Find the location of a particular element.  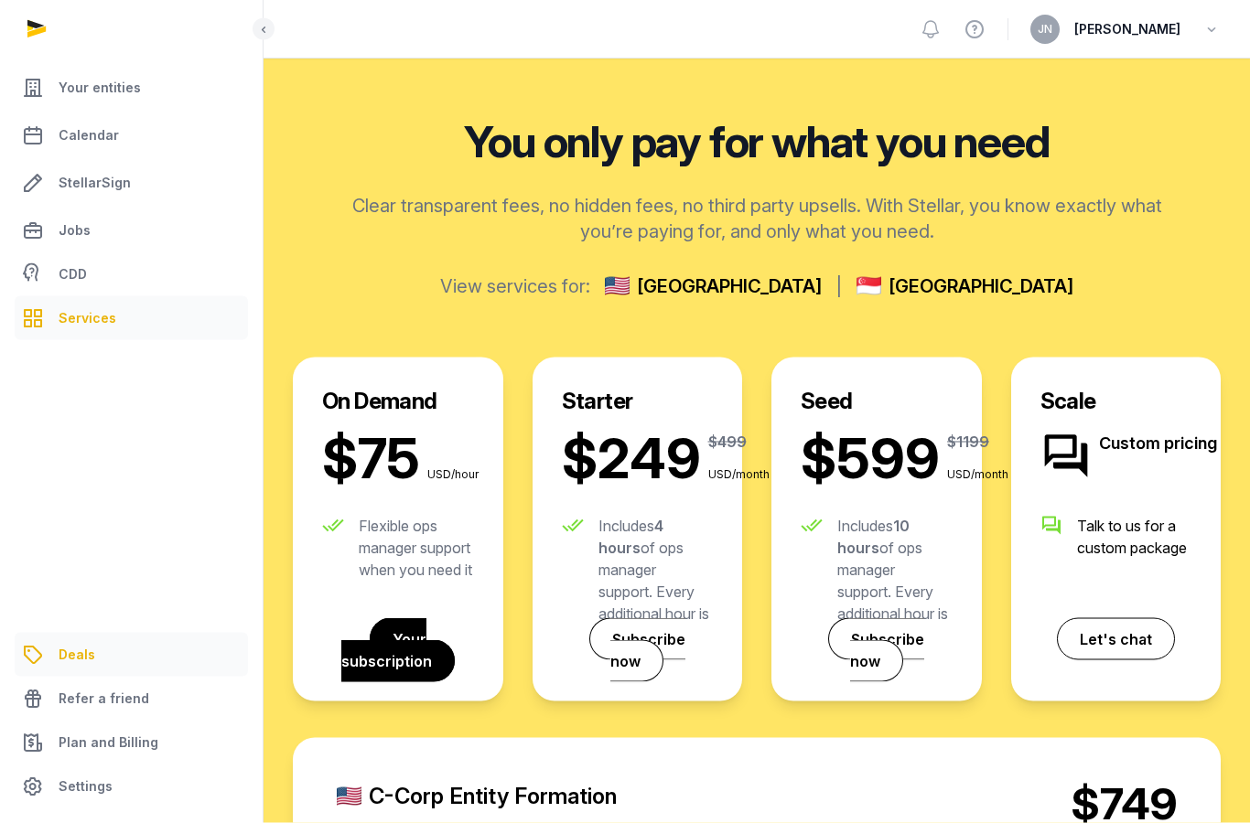

span: CDD is located at coordinates (72, 274).